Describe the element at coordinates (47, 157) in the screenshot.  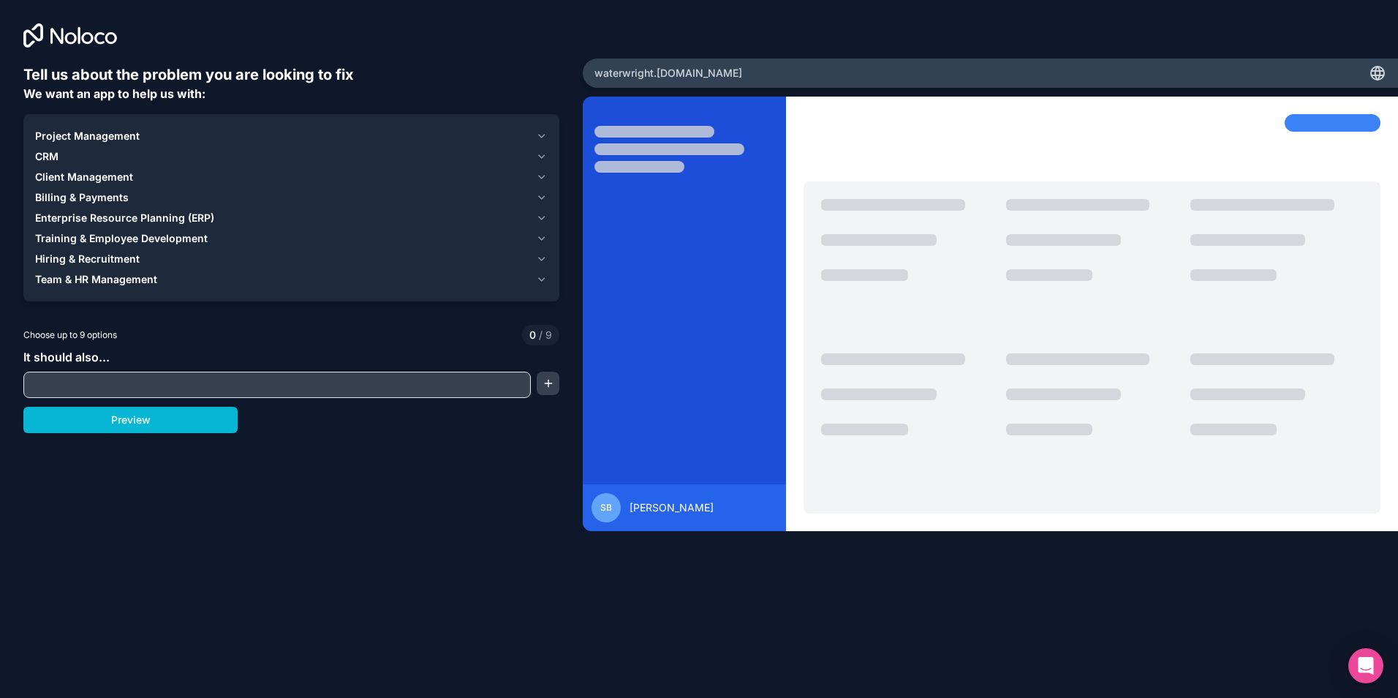
I see `span: CRM` at that location.